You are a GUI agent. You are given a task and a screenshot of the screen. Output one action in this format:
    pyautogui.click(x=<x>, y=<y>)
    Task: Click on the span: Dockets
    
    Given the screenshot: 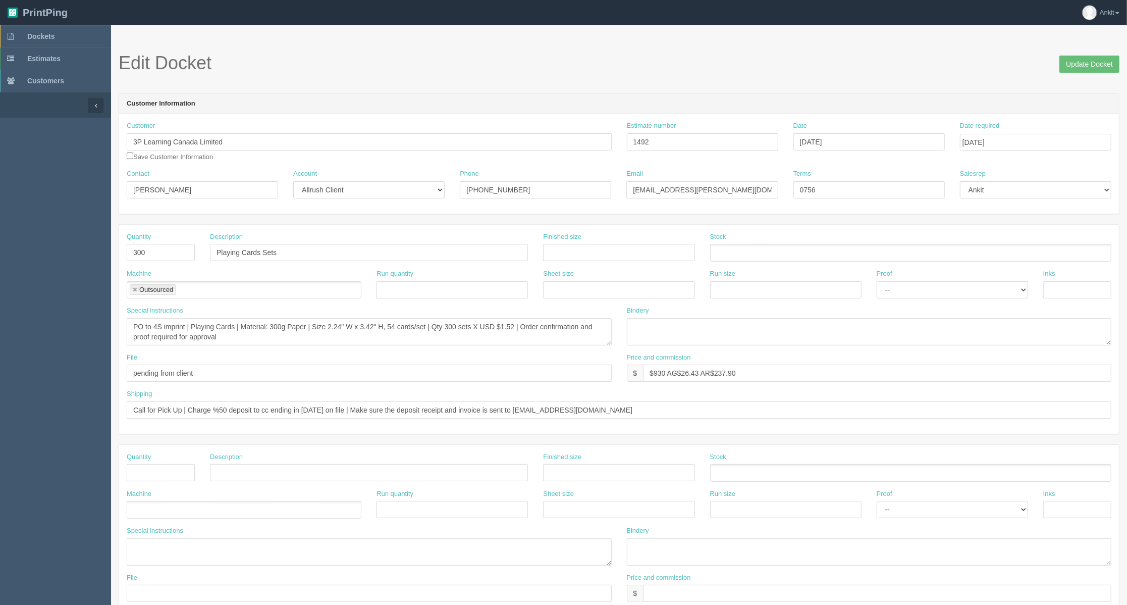 What is the action you would take?
    pyautogui.click(x=41, y=36)
    